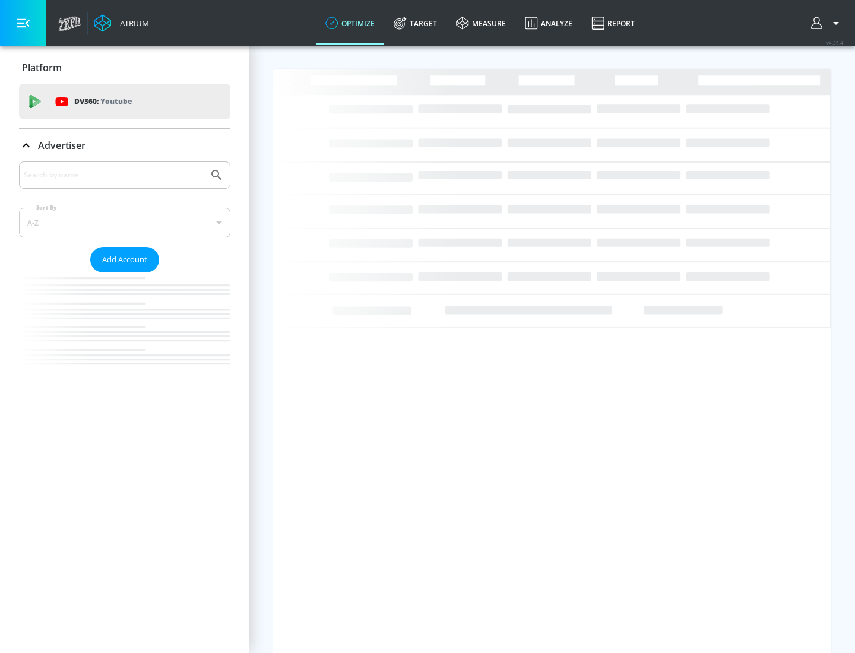  What do you see at coordinates (125, 330) in the screenshot?
I see `nav: list of Advertiser` at bounding box center [125, 330].